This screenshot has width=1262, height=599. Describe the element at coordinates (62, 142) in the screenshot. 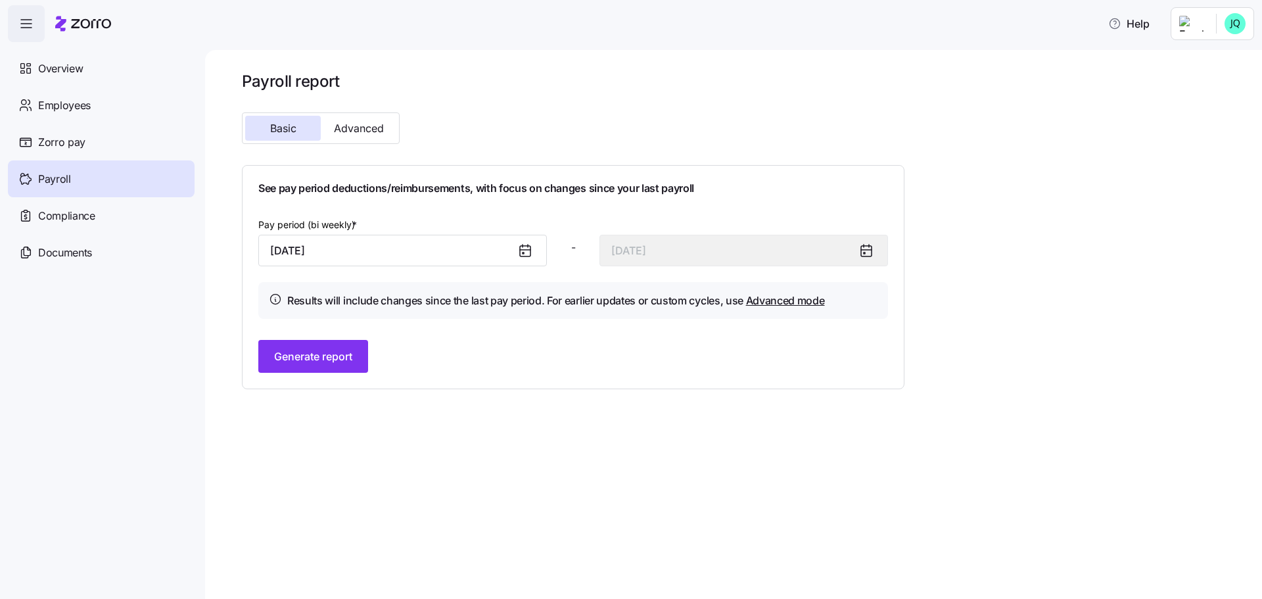

I see `span: Zorro pay` at that location.